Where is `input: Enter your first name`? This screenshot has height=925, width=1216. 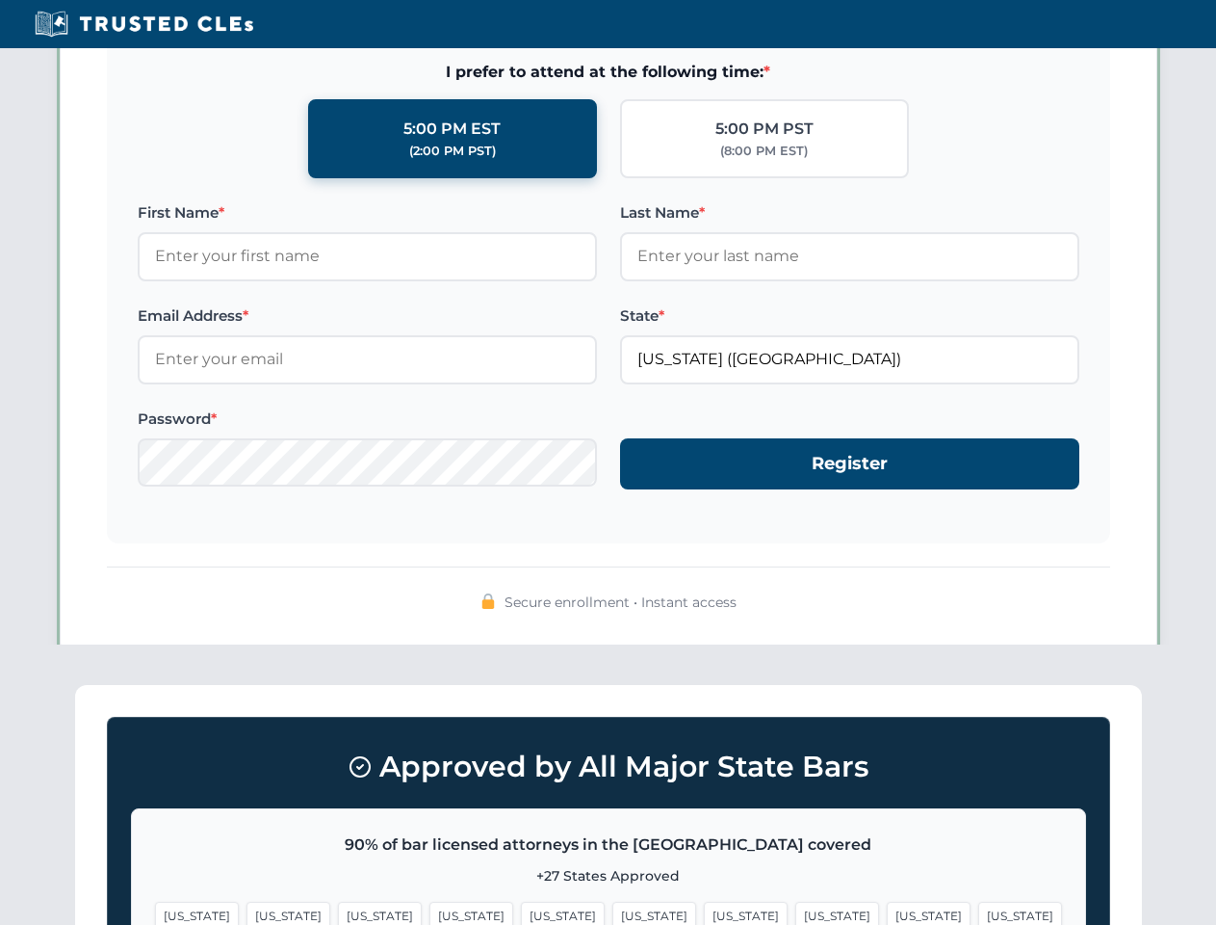
input: Enter your first name is located at coordinates (367, 256).